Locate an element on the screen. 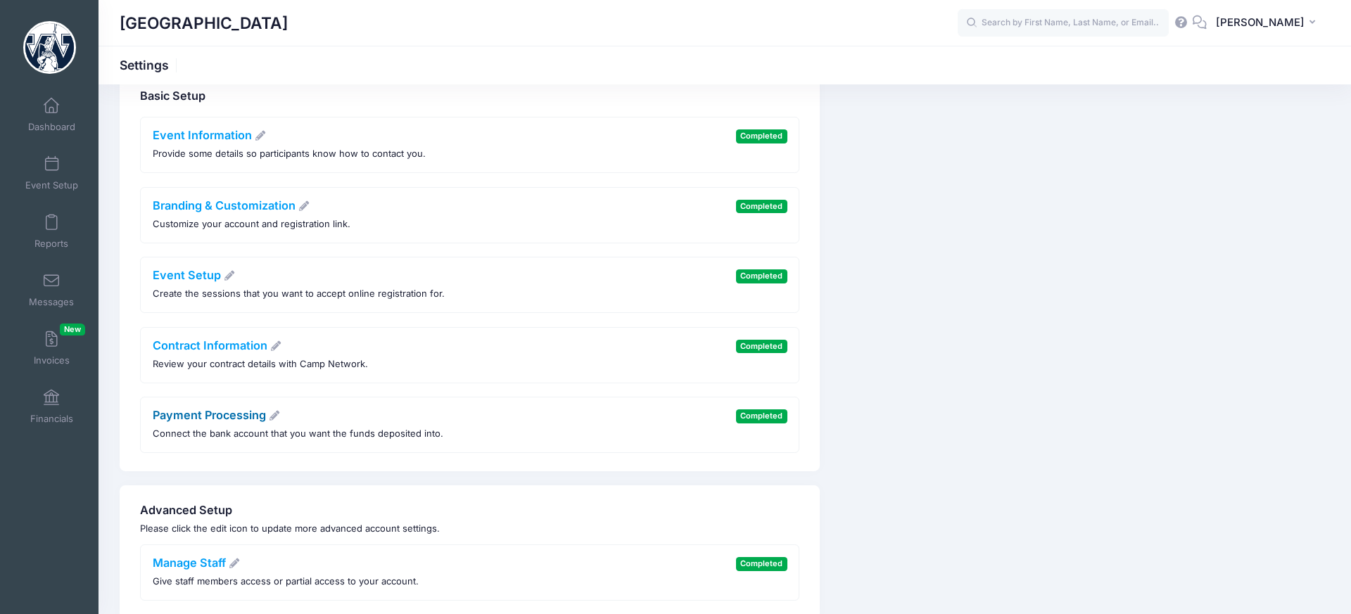  a: Financials is located at coordinates (51, 407).